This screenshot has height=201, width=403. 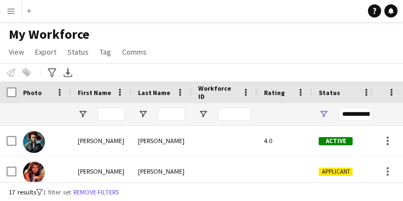 I want to click on span: Workforce ID, so click(x=218, y=93).